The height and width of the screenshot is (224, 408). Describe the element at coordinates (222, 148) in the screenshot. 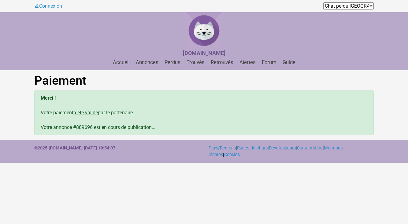

I see `a: Pays/Régions` at that location.